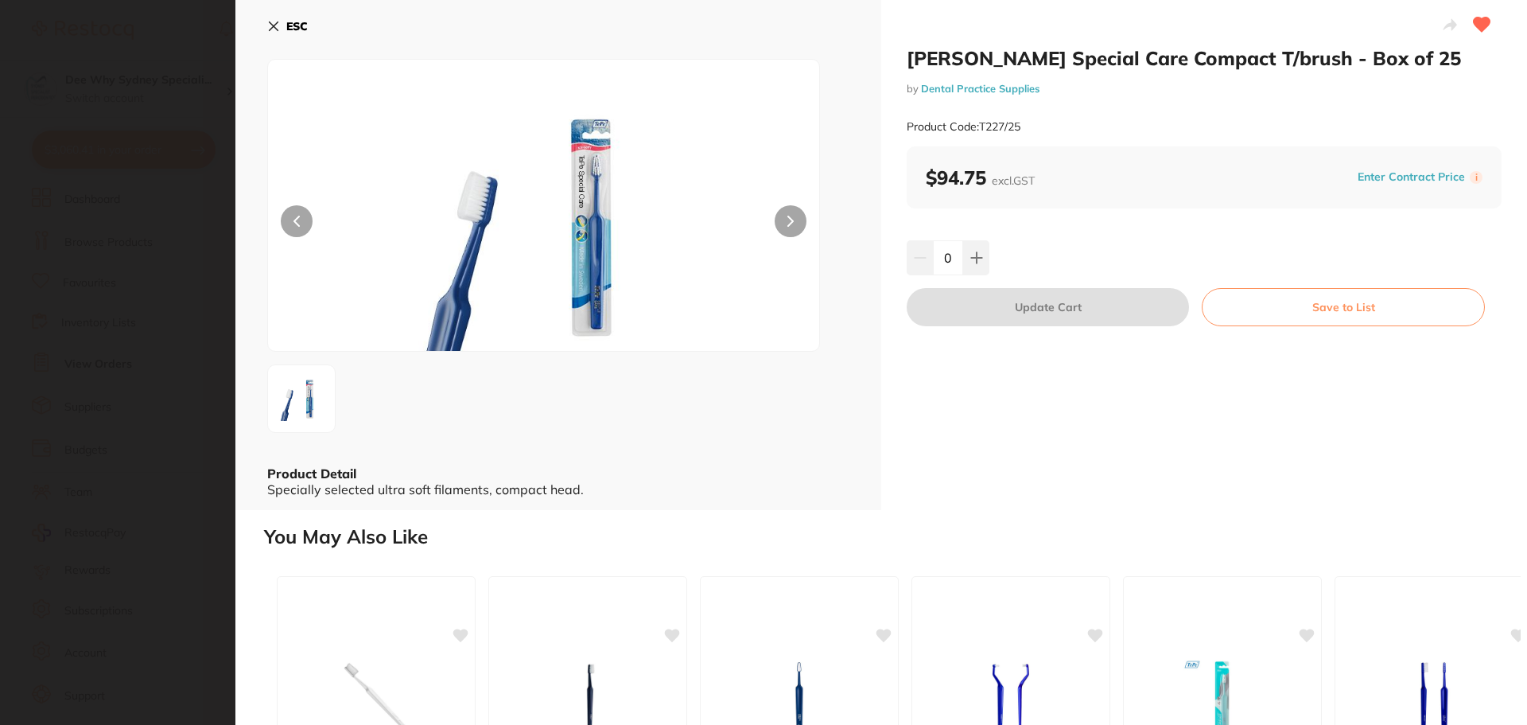 This screenshot has height=725, width=1527. I want to click on small: Product Code: T227/25, so click(963, 126).